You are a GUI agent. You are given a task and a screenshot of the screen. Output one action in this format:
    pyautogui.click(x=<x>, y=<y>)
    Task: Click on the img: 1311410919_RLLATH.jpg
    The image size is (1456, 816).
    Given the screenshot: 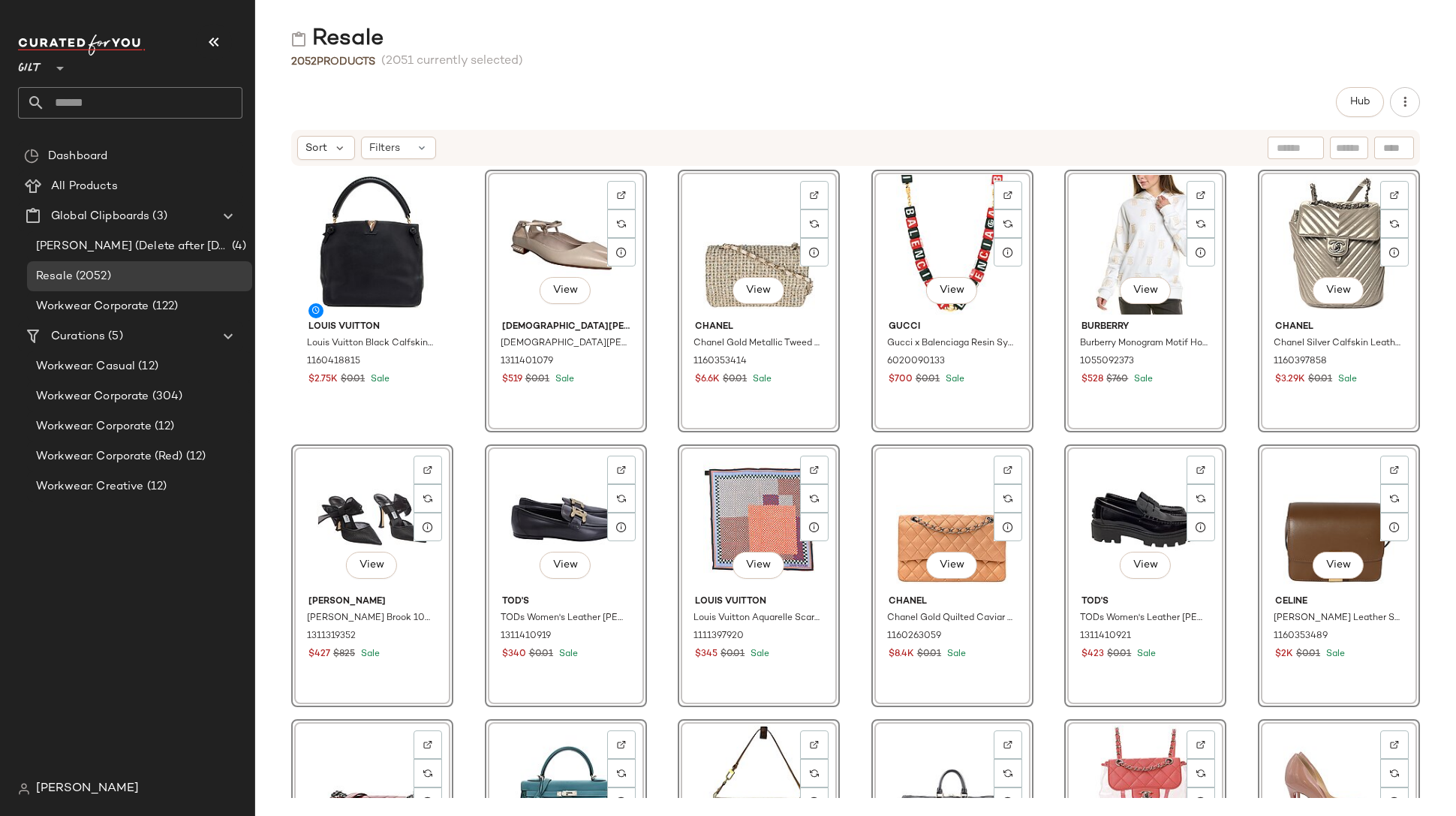 What is the action you would take?
    pyautogui.click(x=566, y=519)
    